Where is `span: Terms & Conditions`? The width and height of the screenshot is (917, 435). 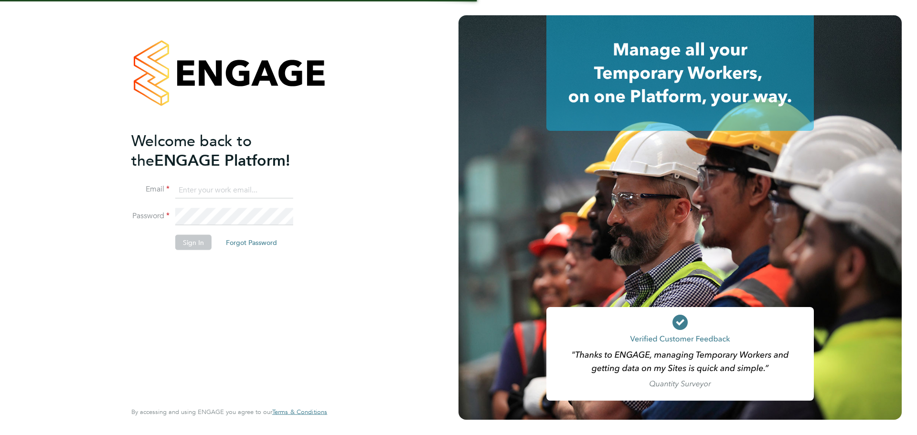 span: Terms & Conditions is located at coordinates (299, 412).